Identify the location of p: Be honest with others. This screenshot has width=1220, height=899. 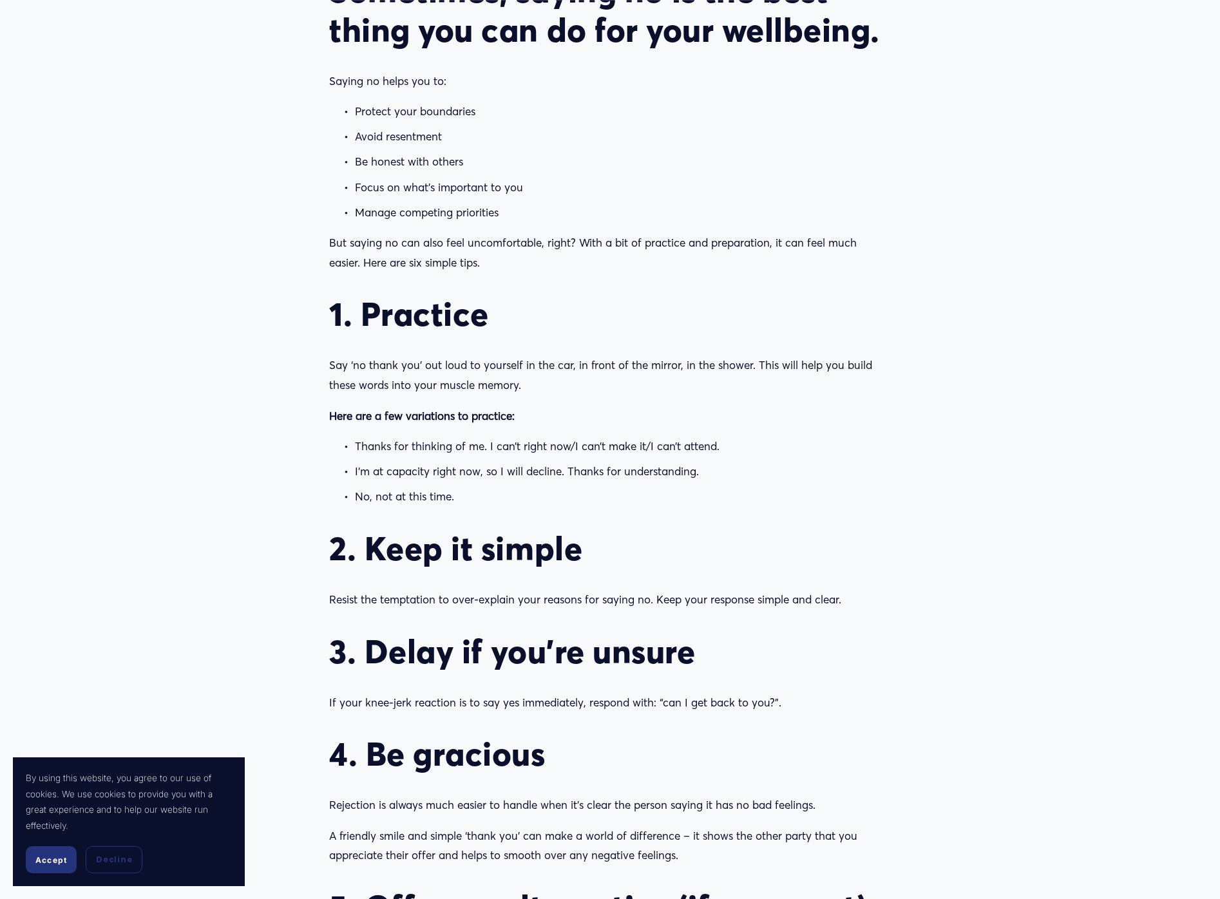
(622, 162).